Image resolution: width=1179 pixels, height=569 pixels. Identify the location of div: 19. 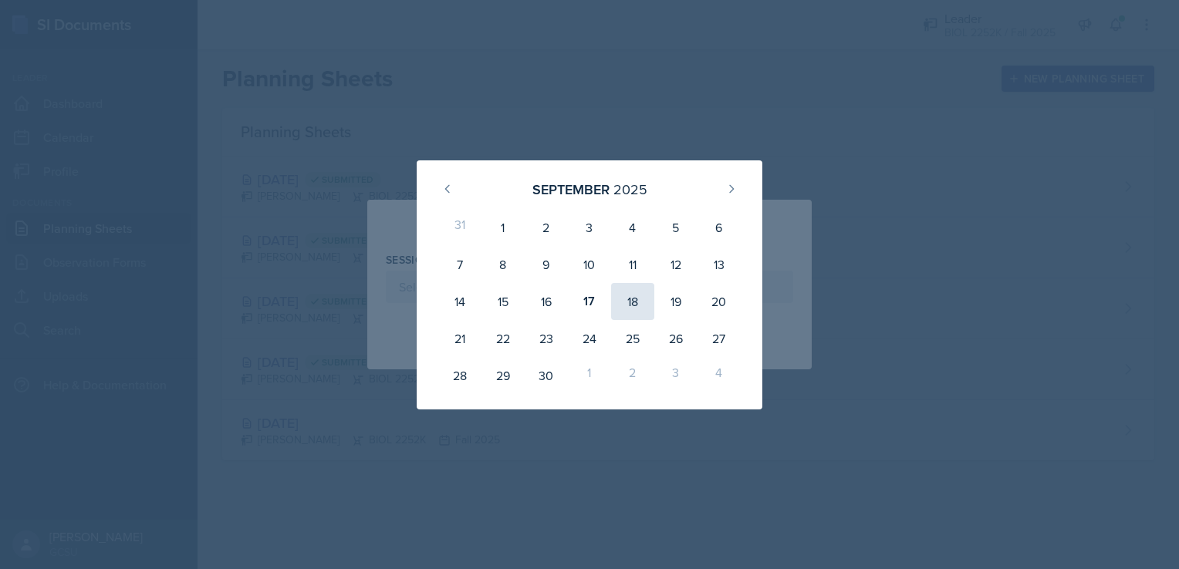
(676, 302).